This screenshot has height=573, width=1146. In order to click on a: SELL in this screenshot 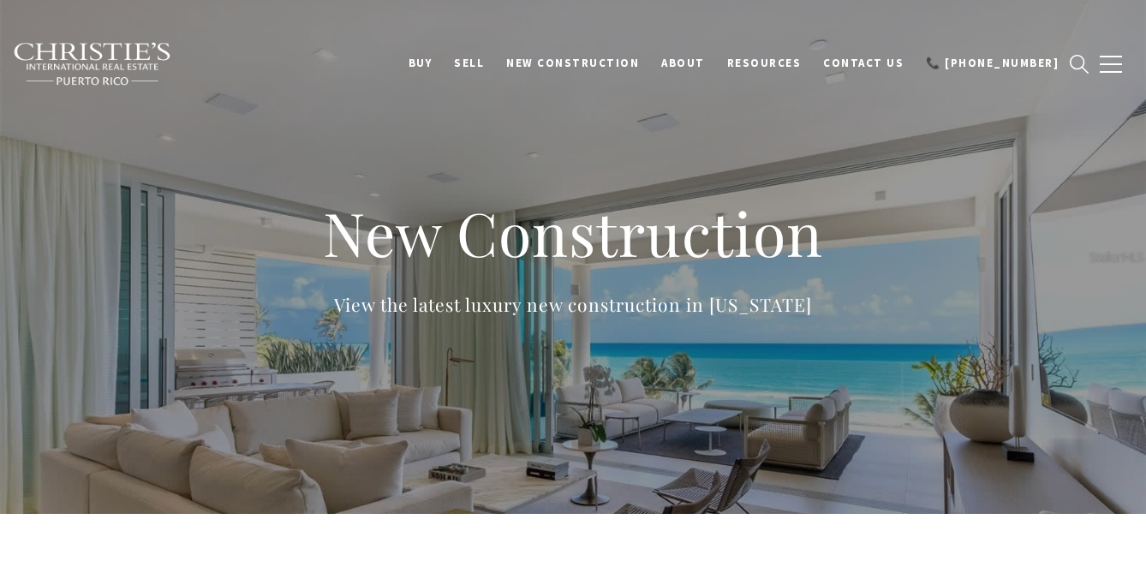, I will do `click(468, 63)`.